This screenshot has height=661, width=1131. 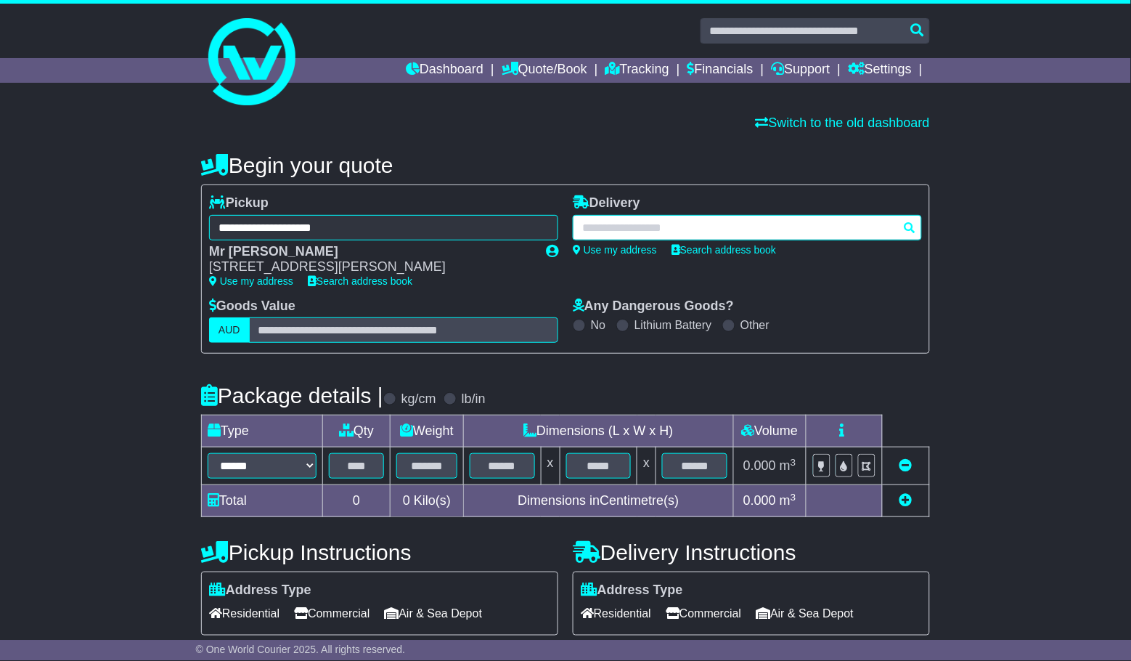 I want to click on a: Add new item, so click(x=906, y=500).